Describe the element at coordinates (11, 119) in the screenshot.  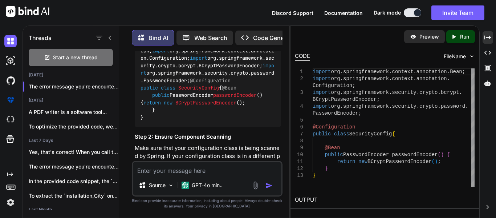
I see `img: cloudideIcon` at that location.